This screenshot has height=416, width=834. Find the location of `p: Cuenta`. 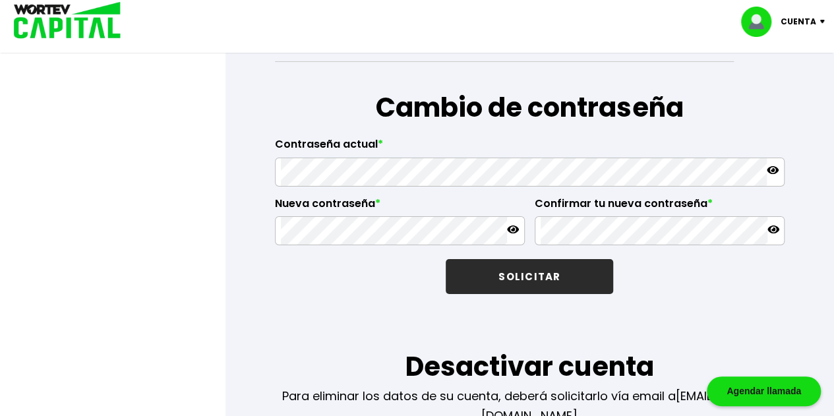

p: Cuenta is located at coordinates (798, 22).